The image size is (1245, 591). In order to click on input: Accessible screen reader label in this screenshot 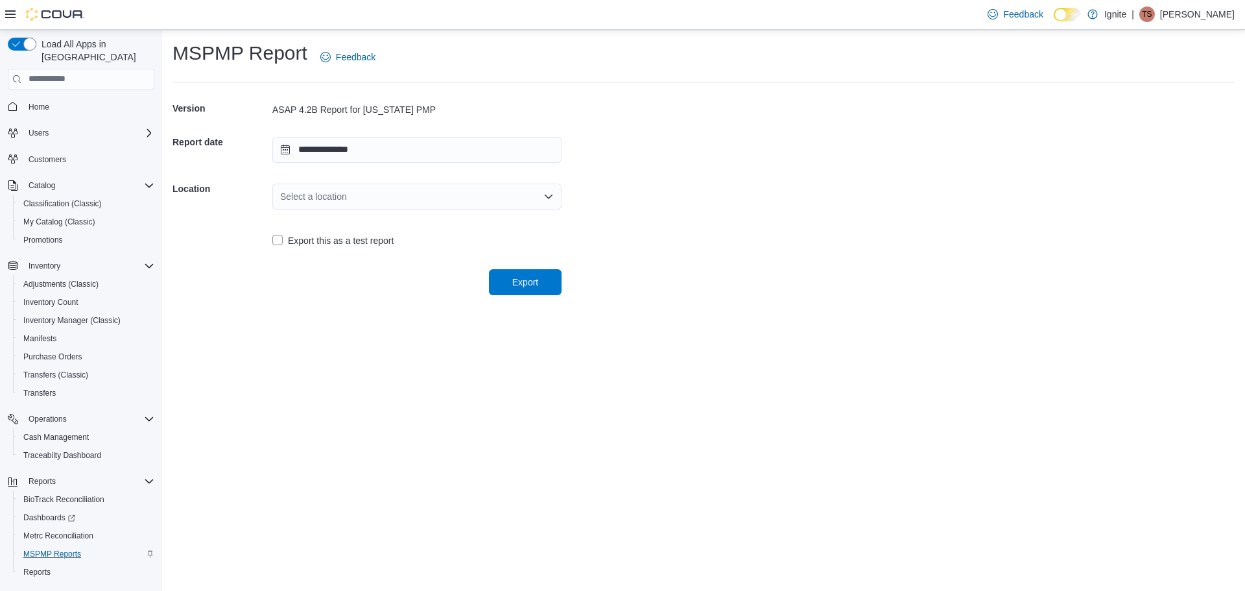, I will do `click(281, 197)`.